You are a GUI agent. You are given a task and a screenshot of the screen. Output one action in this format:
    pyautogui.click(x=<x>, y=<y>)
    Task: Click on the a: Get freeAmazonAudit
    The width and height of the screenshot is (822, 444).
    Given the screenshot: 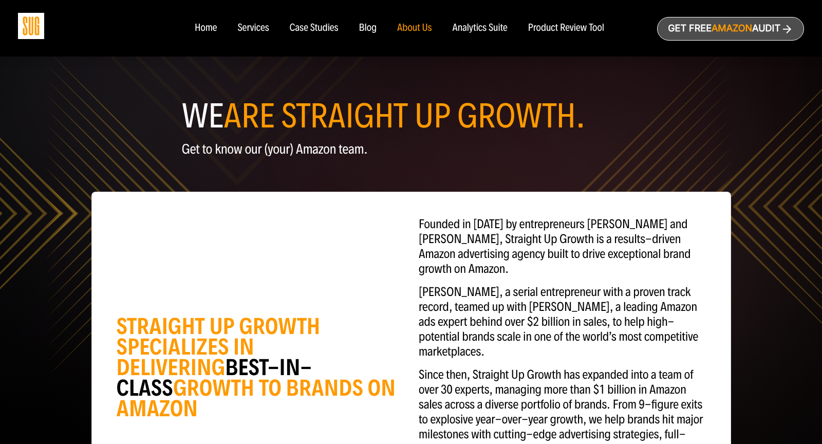 What is the action you would take?
    pyautogui.click(x=730, y=29)
    